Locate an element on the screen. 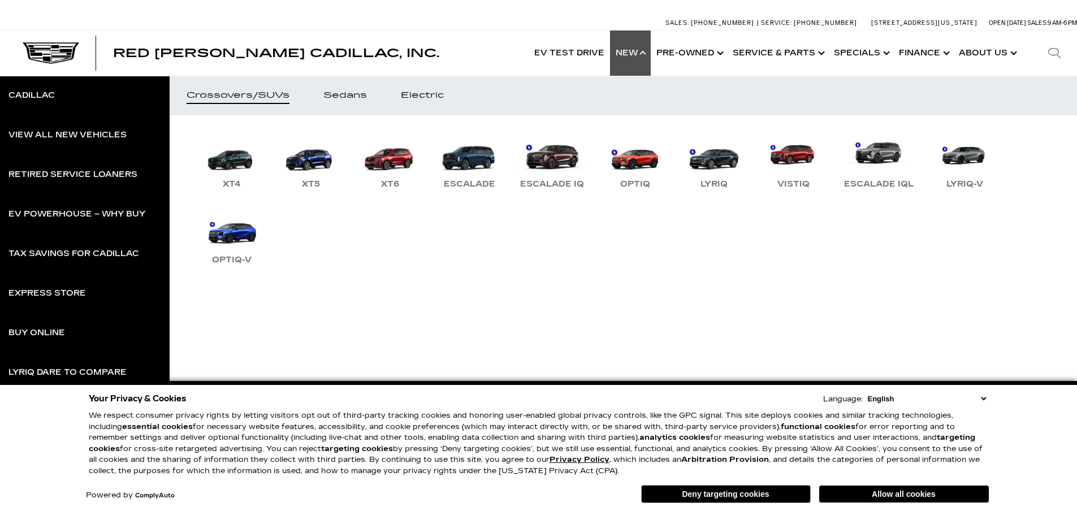  a: XT5 is located at coordinates (311, 162).